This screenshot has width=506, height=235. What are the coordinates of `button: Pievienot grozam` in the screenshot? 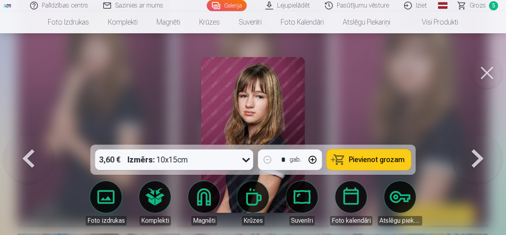 It's located at (369, 159).